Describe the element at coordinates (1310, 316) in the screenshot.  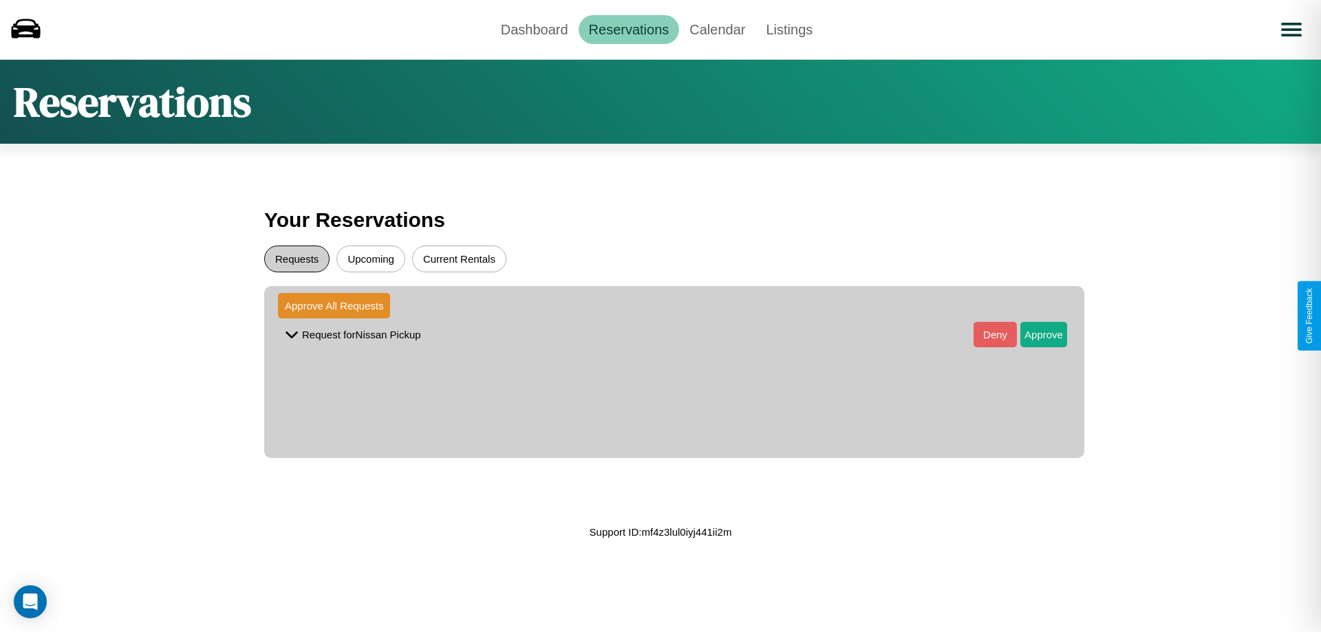
I see `div: Give Feedback` at that location.